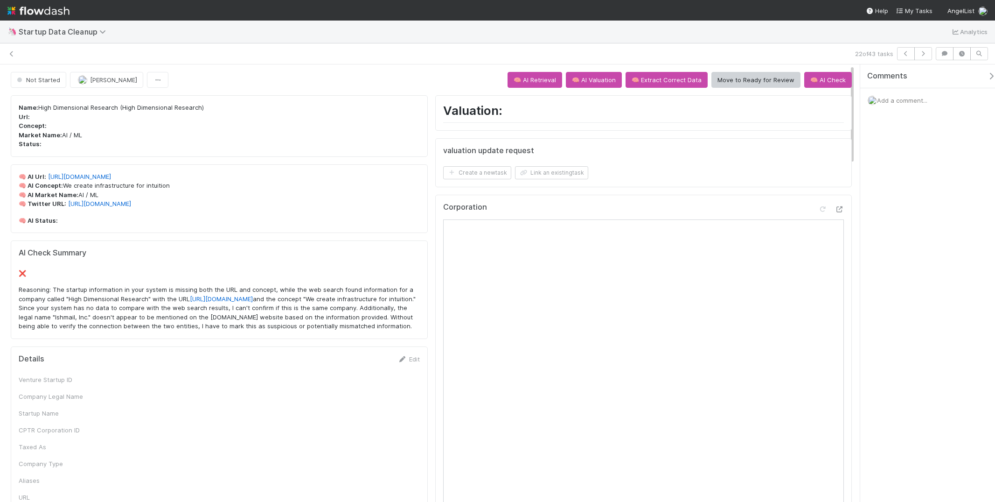 This screenshot has width=995, height=502. Describe the element at coordinates (914, 11) in the screenshot. I see `span: My Tasks` at that location.